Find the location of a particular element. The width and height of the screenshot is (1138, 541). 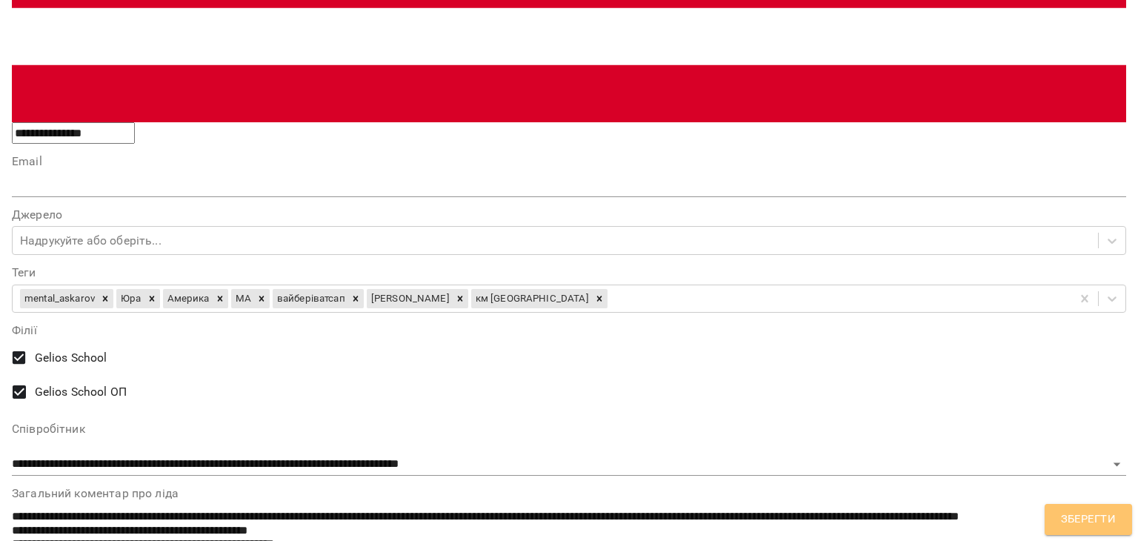

label: Співробітник is located at coordinates (569, 429).